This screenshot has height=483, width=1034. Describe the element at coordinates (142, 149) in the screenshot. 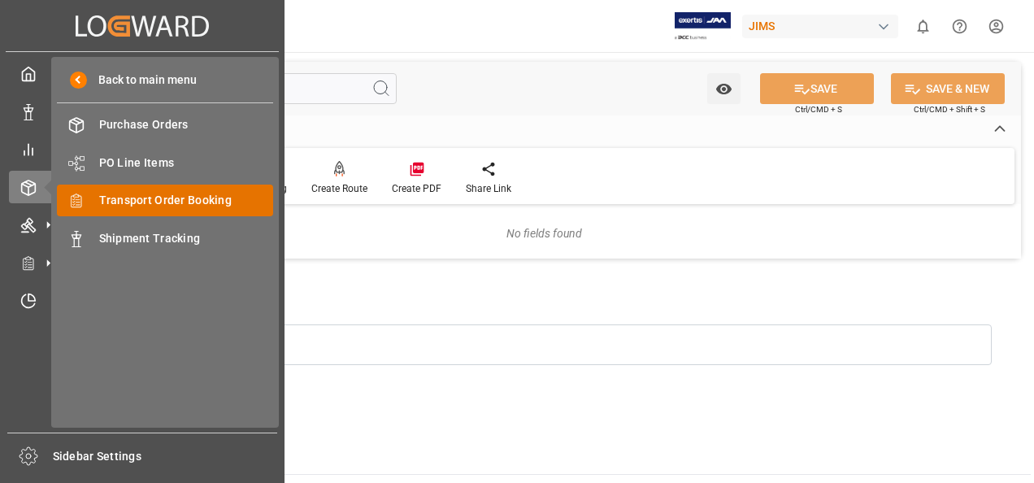

I see `a: My Reports` at that location.